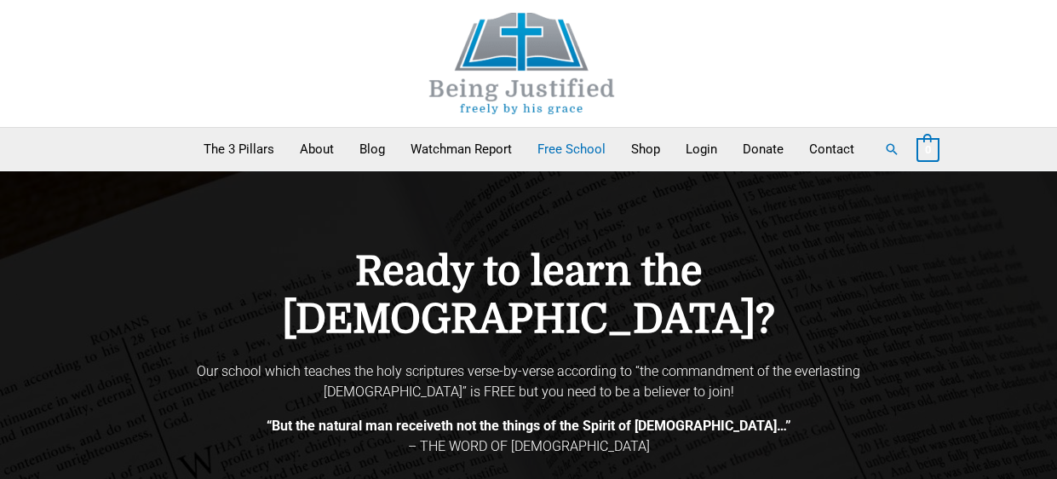 This screenshot has height=479, width=1057. Describe the element at coordinates (928, 149) in the screenshot. I see `span: 0` at that location.